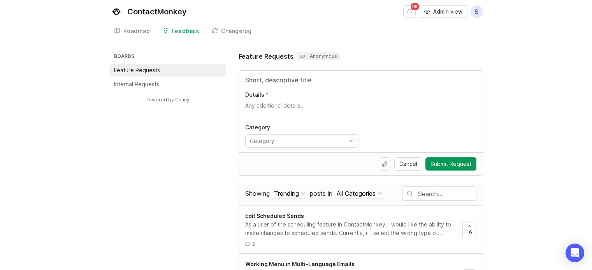  I want to click on div: Trending, so click(286, 194).